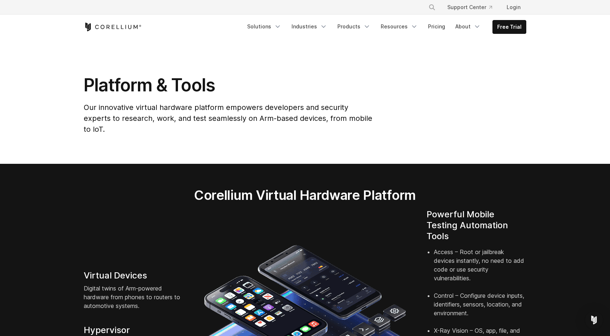  I want to click on li: Access – Root or jailbreak devices instantly, no need to add code or use security vulnerabilities., so click(480, 269).